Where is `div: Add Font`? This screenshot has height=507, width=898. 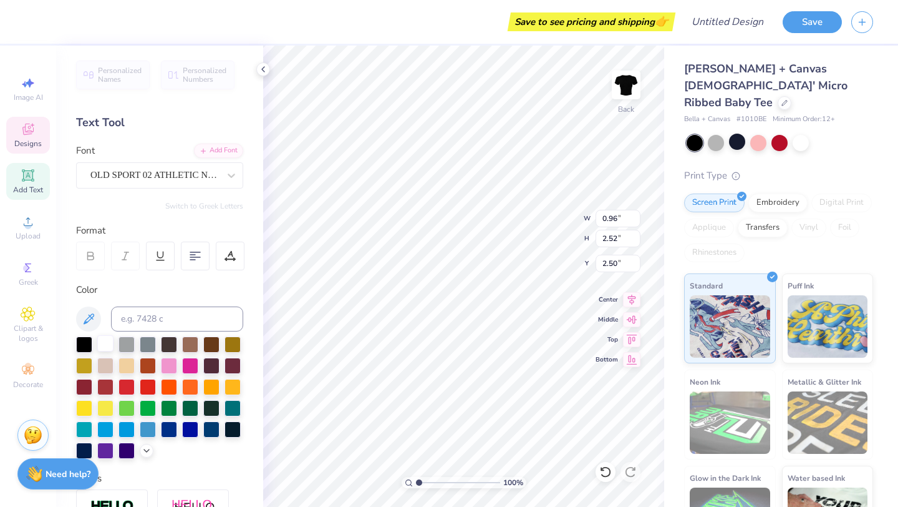 div: Add Font is located at coordinates (218, 150).